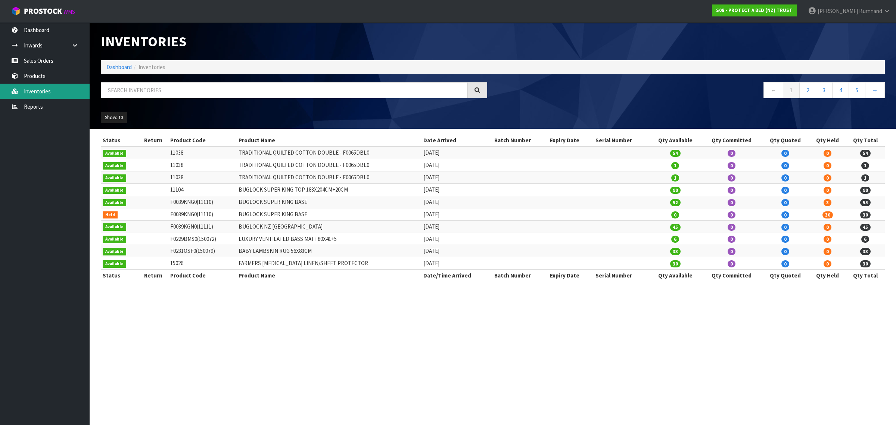 Image resolution: width=896 pixels, height=425 pixels. I want to click on span: 90, so click(865, 190).